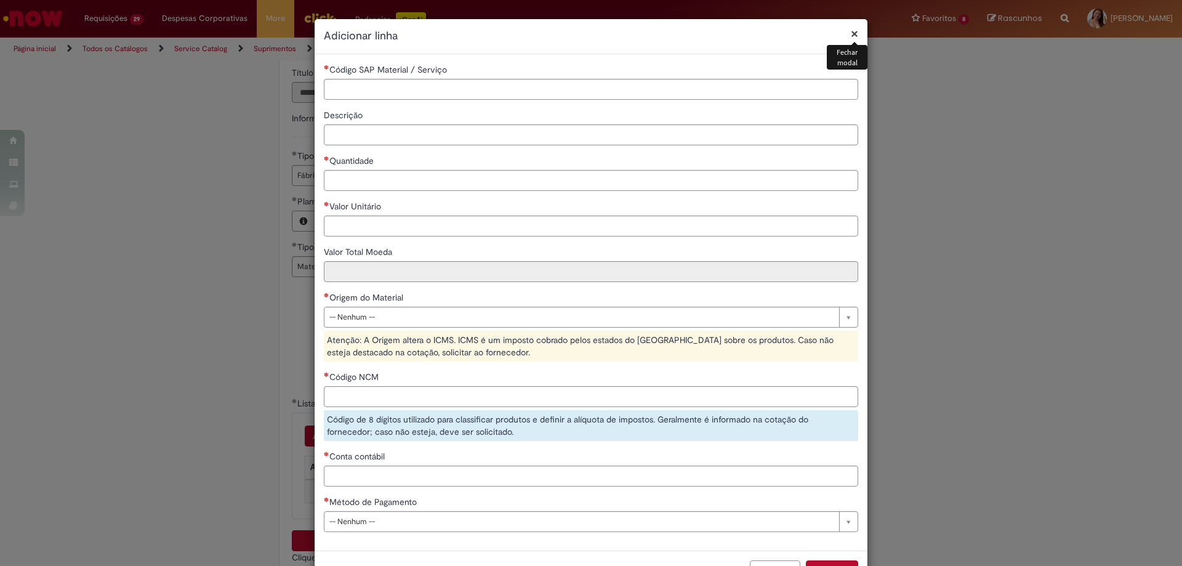 The width and height of the screenshot is (1182, 566). I want to click on input: Código NCM, so click(591, 396).